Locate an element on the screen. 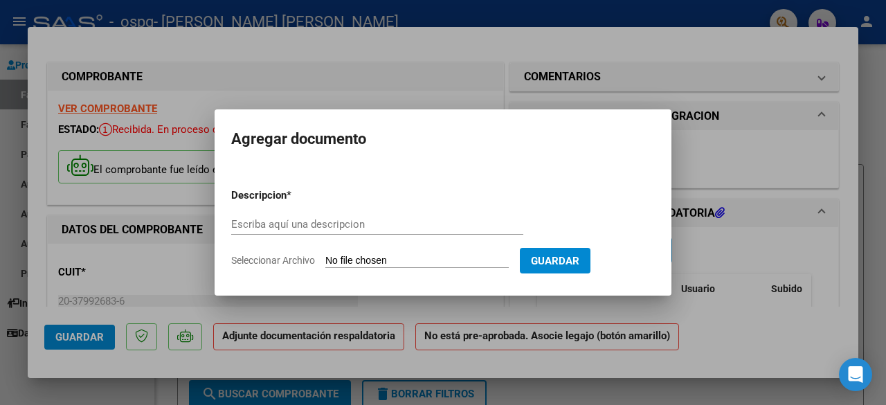 The image size is (886, 405). span: Seleccionar Archivo is located at coordinates (273, 260).